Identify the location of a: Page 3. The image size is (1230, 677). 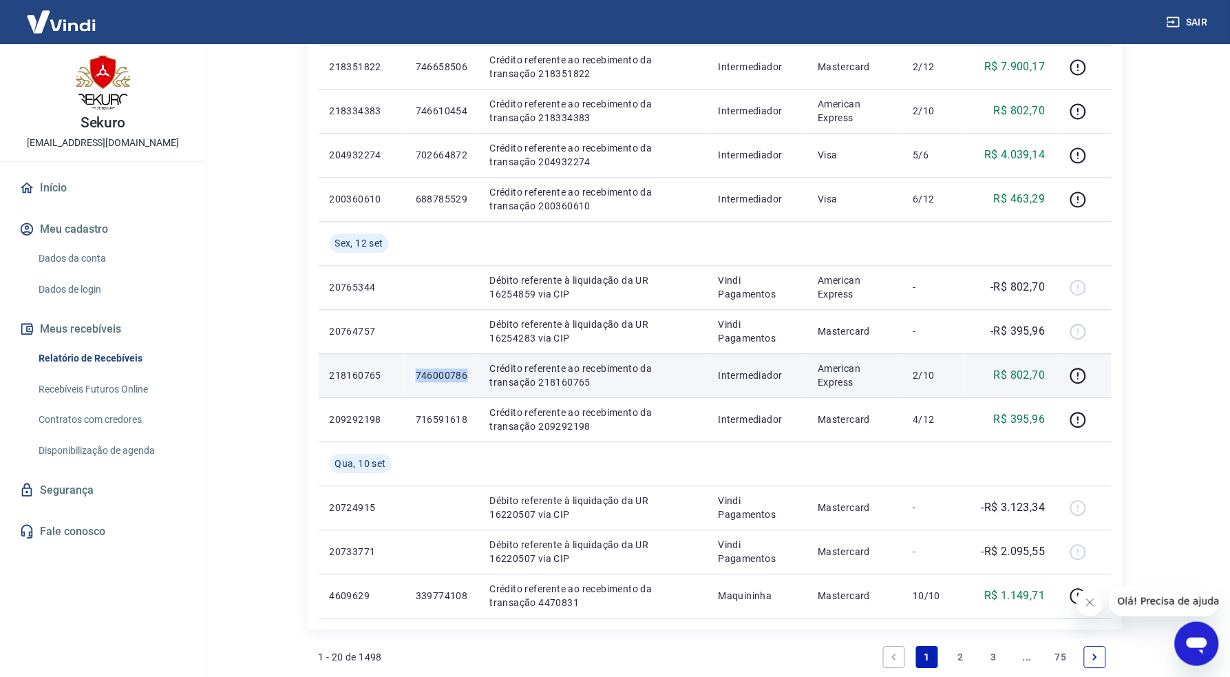
(994, 658).